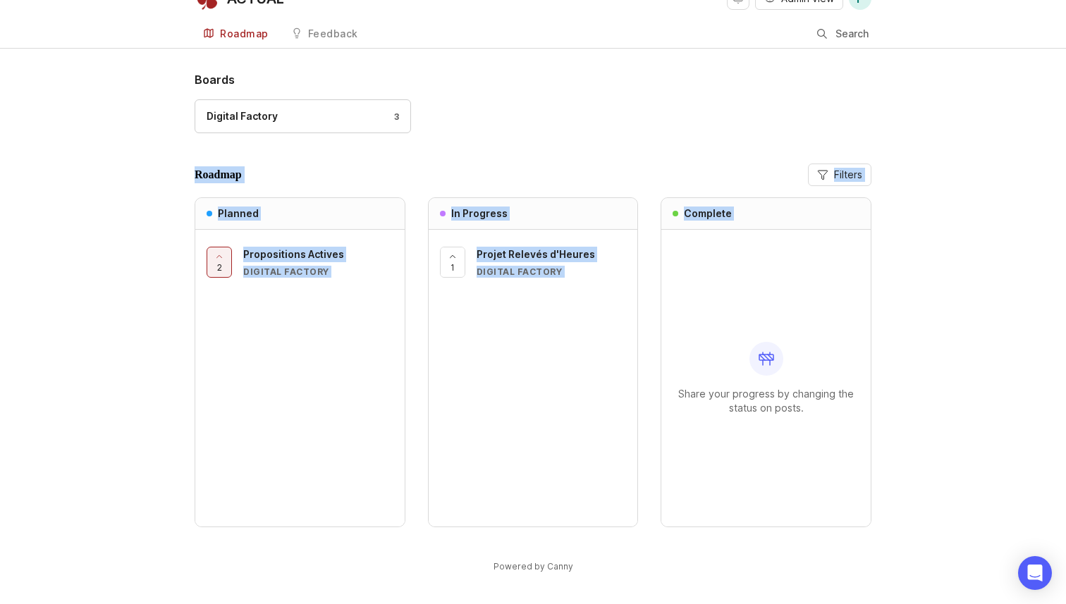  Describe the element at coordinates (551, 262) in the screenshot. I see `a: Projet Relevés d'HeuresDigital Factory` at that location.